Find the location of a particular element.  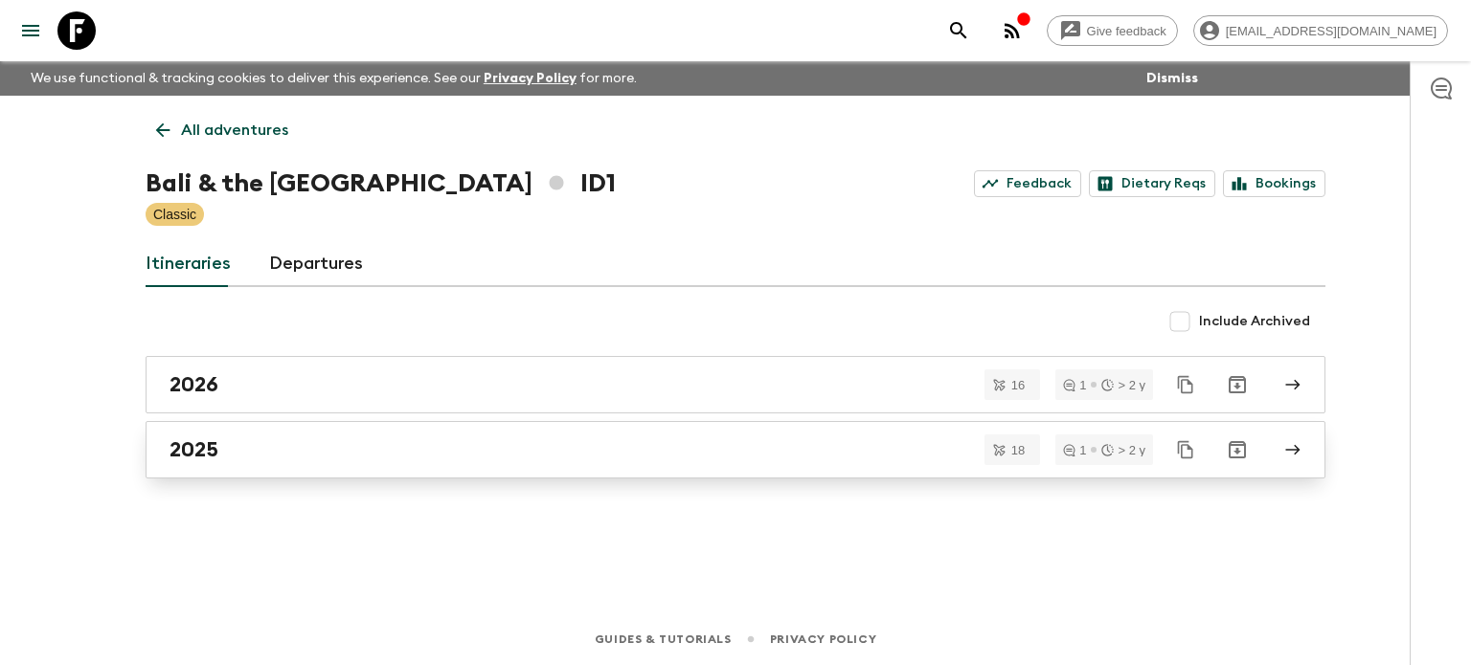

span: 18 is located at coordinates (1018, 450).